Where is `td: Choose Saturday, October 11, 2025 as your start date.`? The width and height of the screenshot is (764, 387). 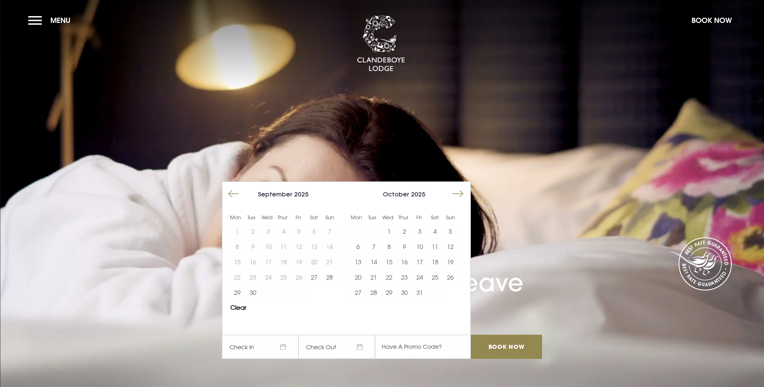
td: Choose Saturday, October 11, 2025 as your start date. is located at coordinates (435, 247).